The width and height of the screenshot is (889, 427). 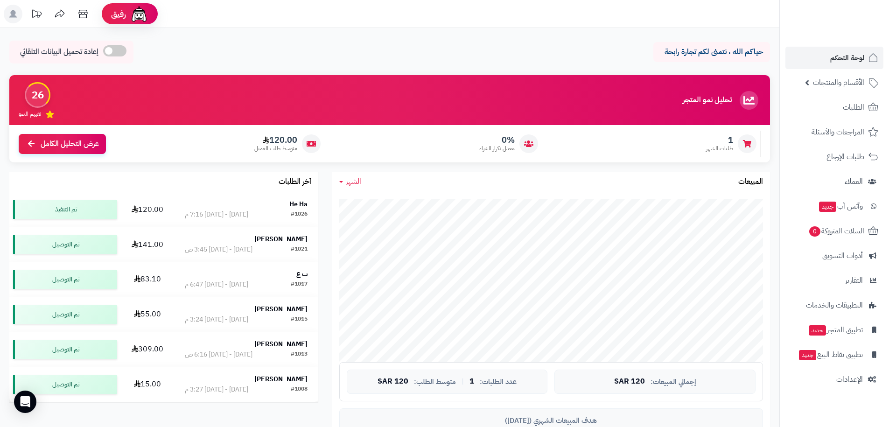 What do you see at coordinates (815, 232) in the screenshot?
I see `span: 0` at bounding box center [815, 232].